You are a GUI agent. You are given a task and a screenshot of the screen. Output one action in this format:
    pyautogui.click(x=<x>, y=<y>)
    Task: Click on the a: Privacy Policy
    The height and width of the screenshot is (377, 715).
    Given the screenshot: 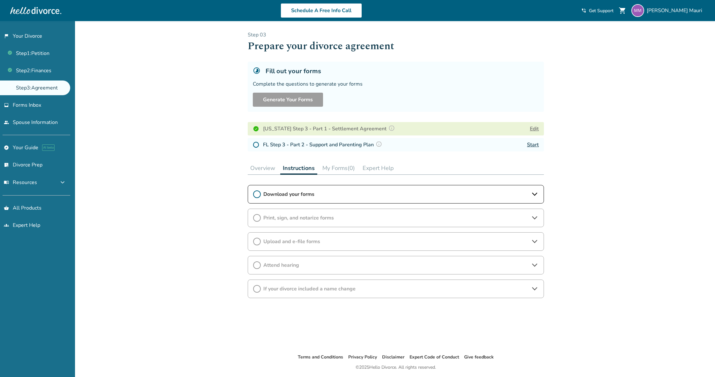 What is the action you would take?
    pyautogui.click(x=363, y=357)
    